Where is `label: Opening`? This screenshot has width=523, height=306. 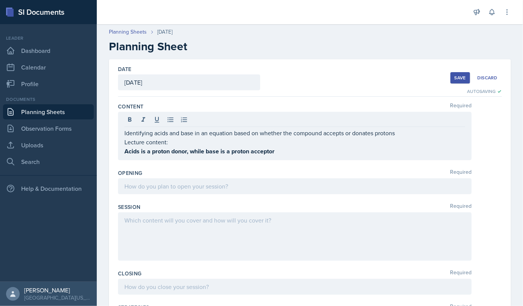 label: Opening is located at coordinates (130, 173).